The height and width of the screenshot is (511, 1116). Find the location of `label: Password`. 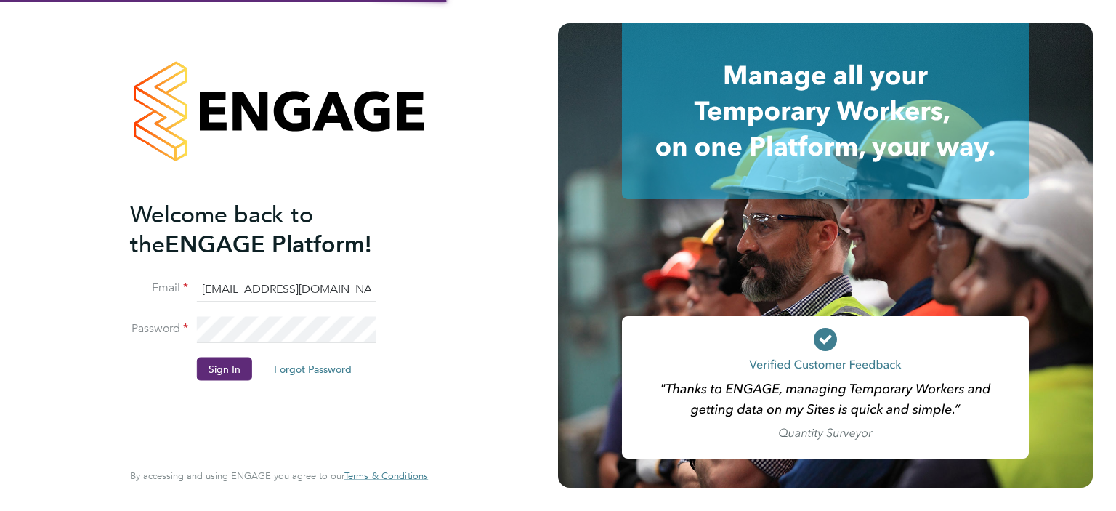

label: Password is located at coordinates (159, 329).